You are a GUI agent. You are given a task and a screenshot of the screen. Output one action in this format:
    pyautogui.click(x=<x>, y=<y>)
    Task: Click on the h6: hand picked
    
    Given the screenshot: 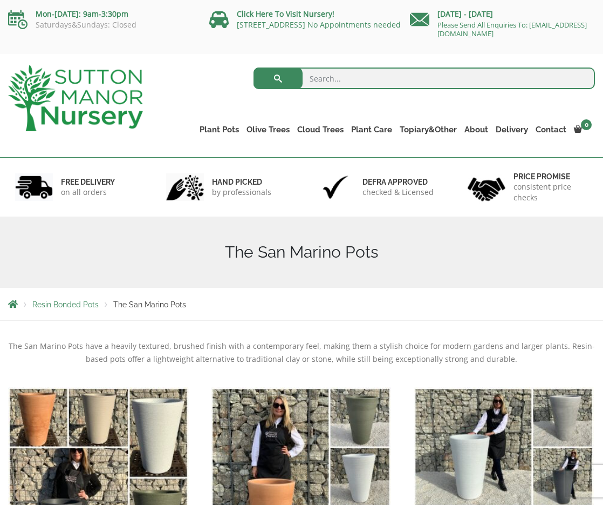 What is the action you would take?
    pyautogui.click(x=242, y=182)
    